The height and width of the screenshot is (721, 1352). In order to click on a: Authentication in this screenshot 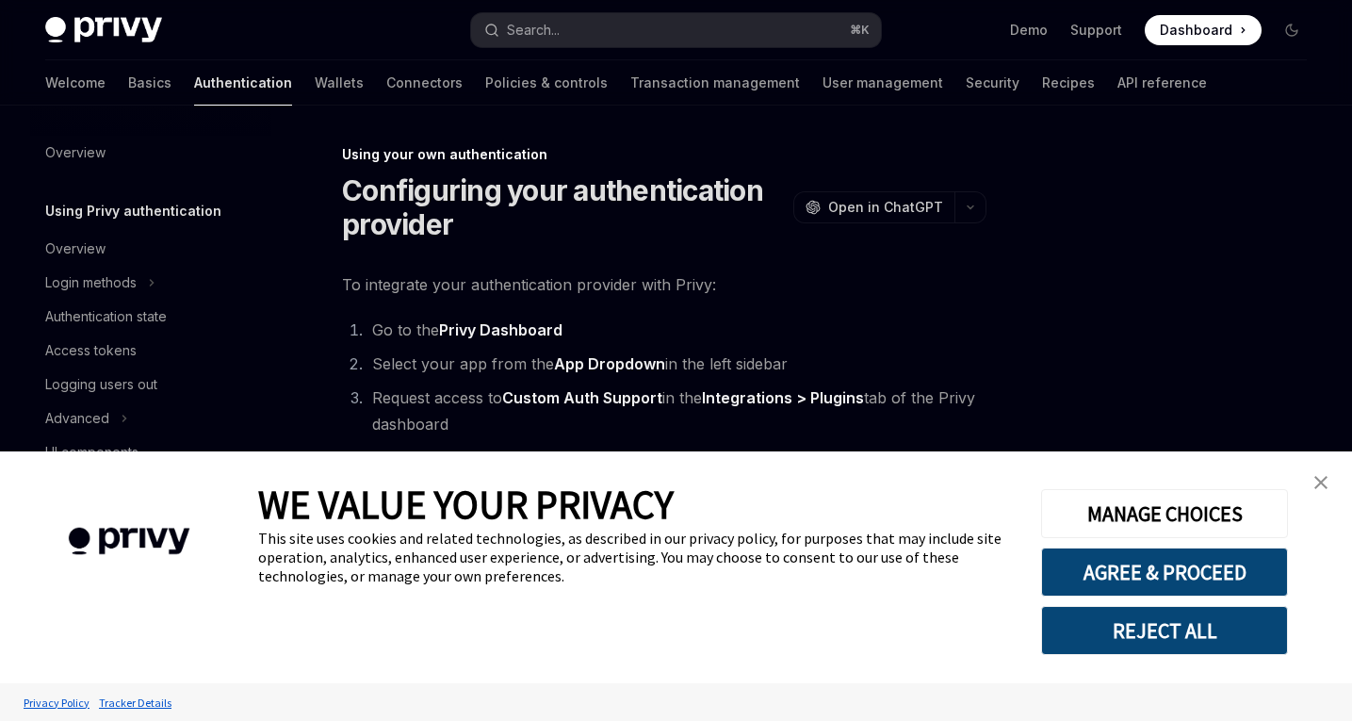, I will do `click(243, 83)`.